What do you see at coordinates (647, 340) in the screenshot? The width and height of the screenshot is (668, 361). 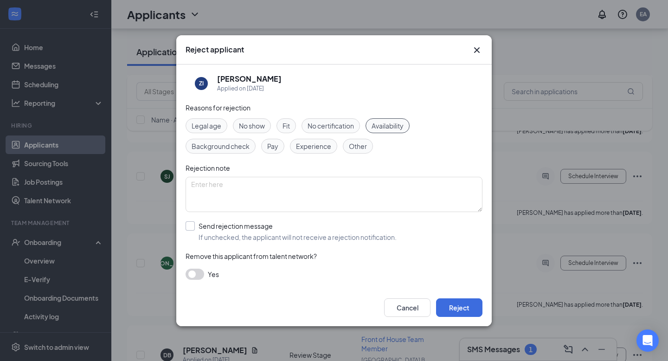 I see `div: Open Intercom Messenger` at bounding box center [647, 340].